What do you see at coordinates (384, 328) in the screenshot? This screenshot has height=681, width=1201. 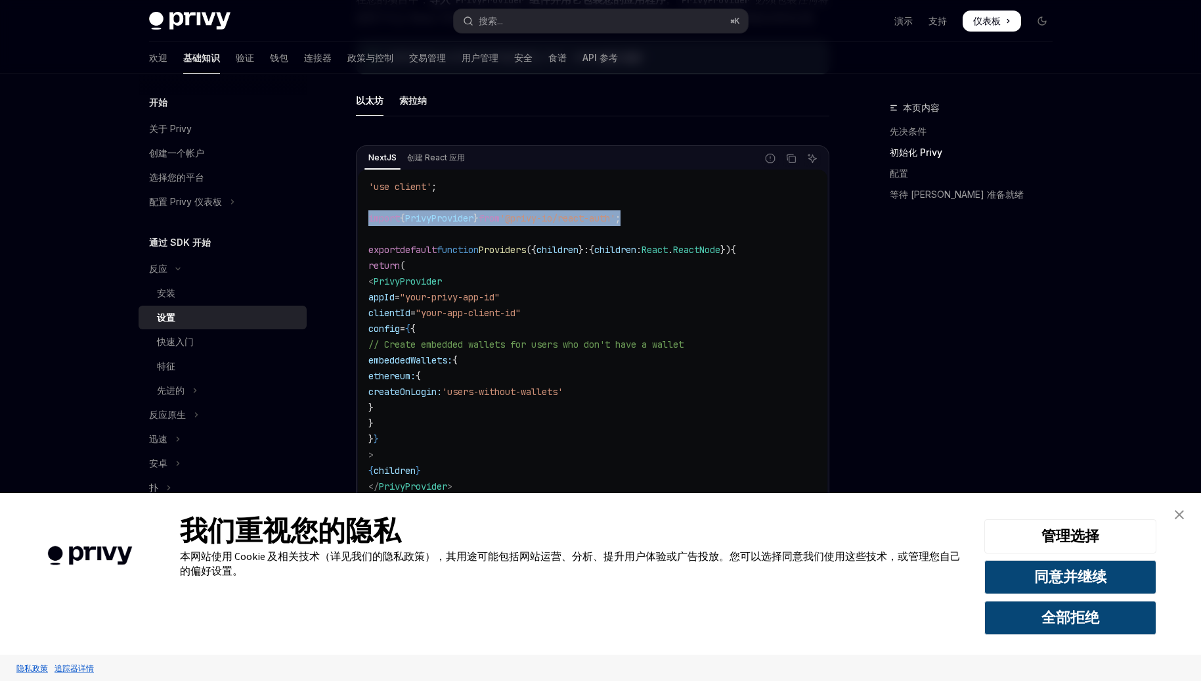 I see `span: config` at bounding box center [384, 328].